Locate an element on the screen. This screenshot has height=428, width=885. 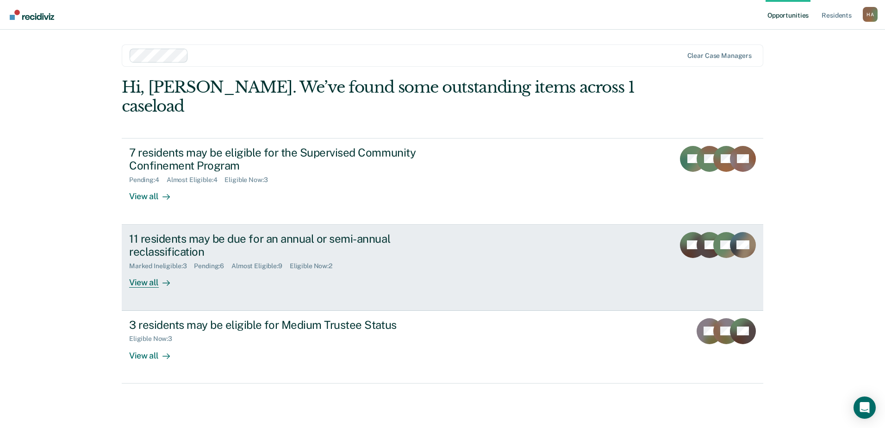
div: Almost Eligible : 4 is located at coordinates (196, 180).